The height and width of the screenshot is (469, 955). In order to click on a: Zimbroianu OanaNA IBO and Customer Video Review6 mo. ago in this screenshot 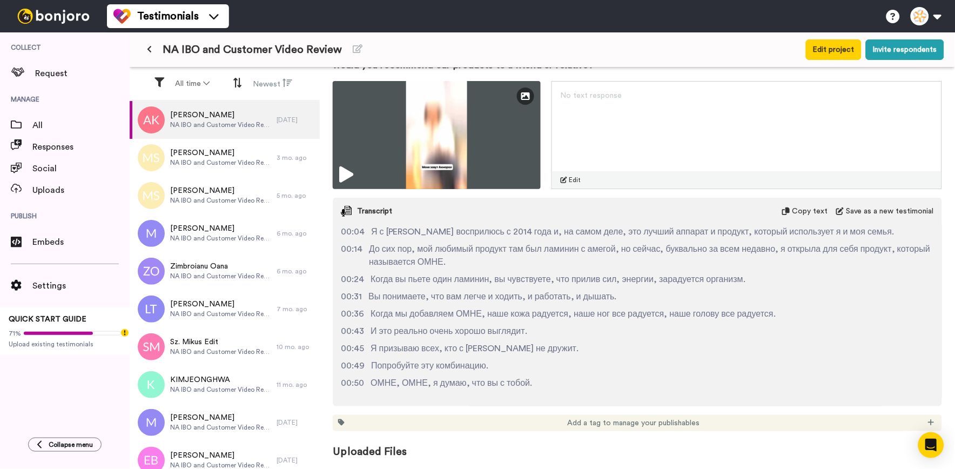, I will do `click(225, 271)`.